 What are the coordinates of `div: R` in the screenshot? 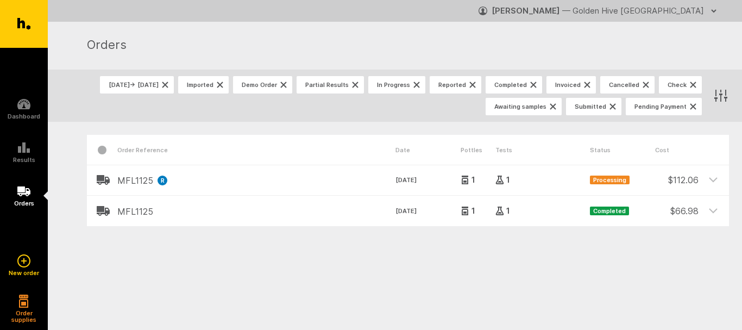 It's located at (162, 180).